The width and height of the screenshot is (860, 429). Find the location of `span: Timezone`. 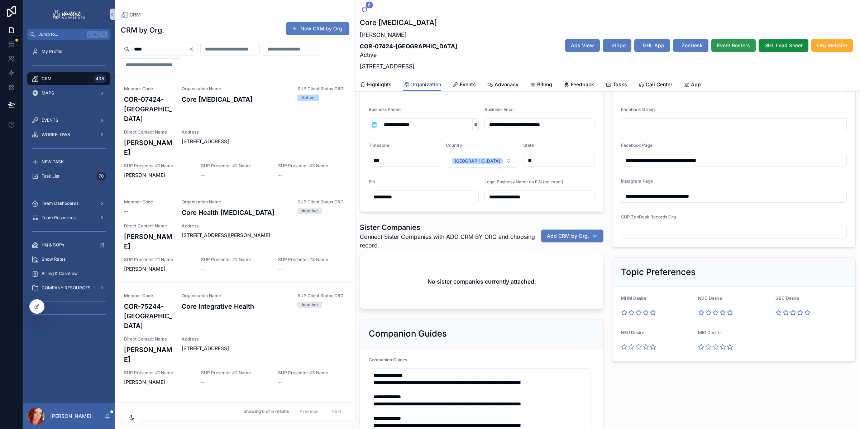

span: Timezone is located at coordinates (379, 145).